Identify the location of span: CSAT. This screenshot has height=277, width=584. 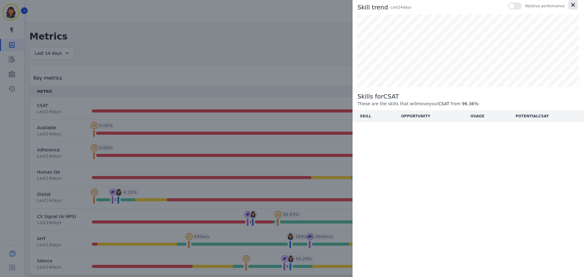
(444, 104).